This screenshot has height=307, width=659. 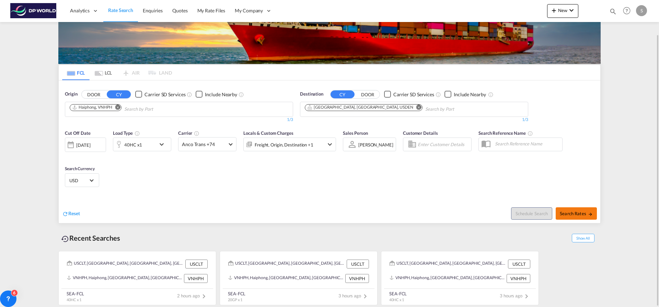 What do you see at coordinates (376, 144) in the screenshot?
I see `md-select: Sales Person: Soraya Valverde` at bounding box center [376, 144].